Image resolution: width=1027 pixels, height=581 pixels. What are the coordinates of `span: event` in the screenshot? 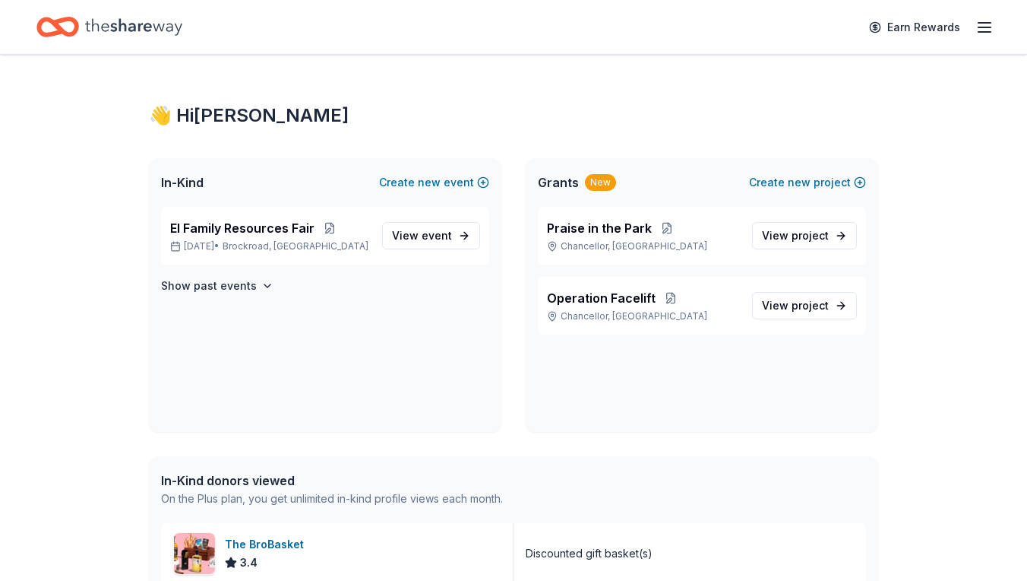 It's located at (437, 235).